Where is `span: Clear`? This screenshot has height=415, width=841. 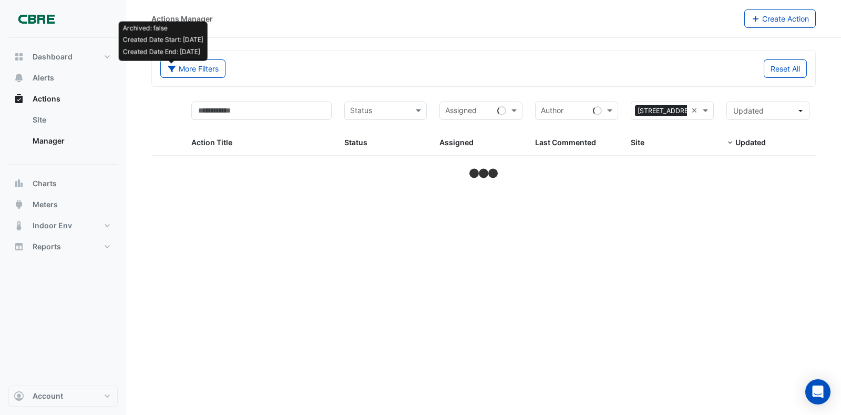 span: Clear is located at coordinates (695, 110).